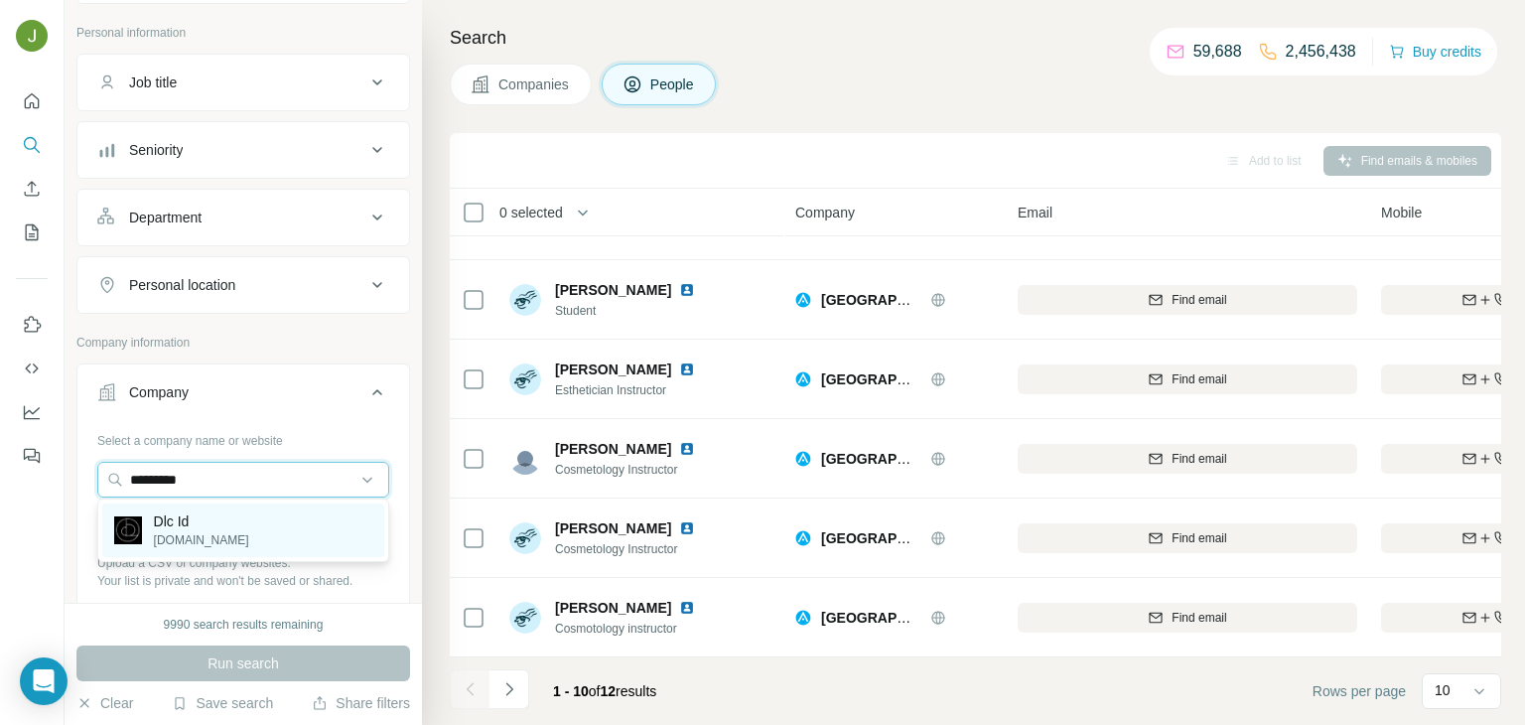  What do you see at coordinates (243, 625) in the screenshot?
I see `div: 9990 search results remaining` at bounding box center [243, 625].